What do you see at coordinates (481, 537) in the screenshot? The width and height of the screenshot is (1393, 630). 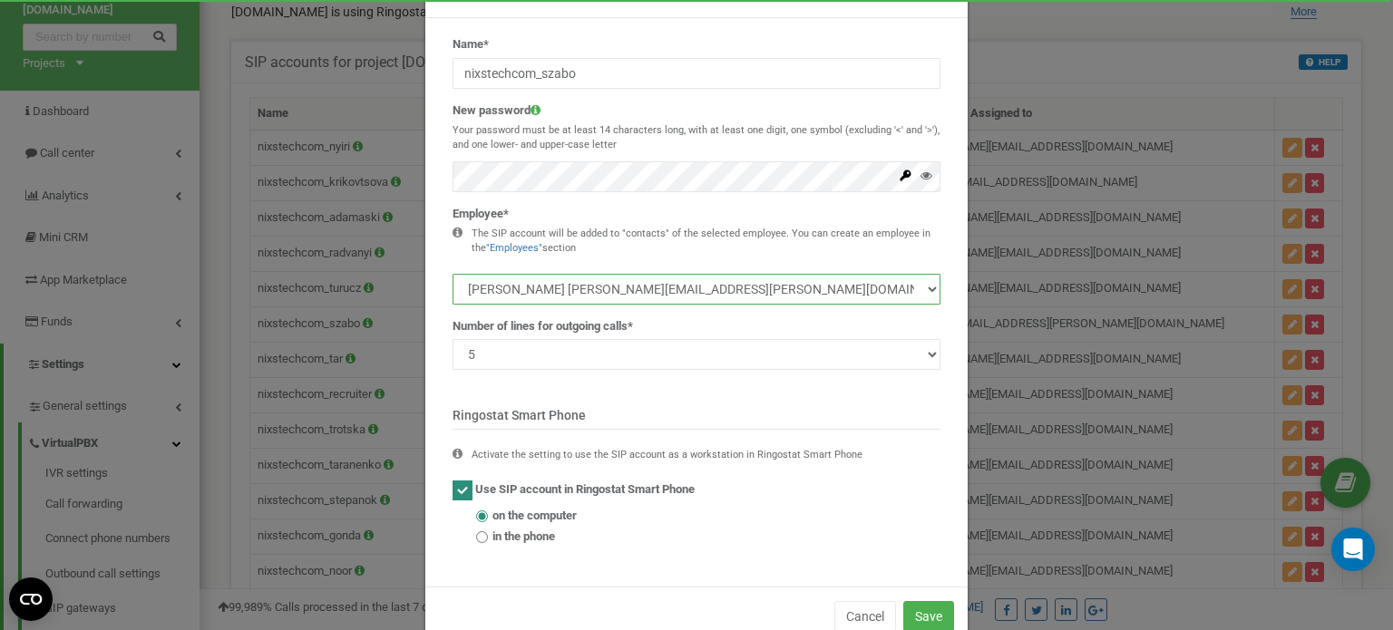 I see `input: in the phone` at bounding box center [481, 537].